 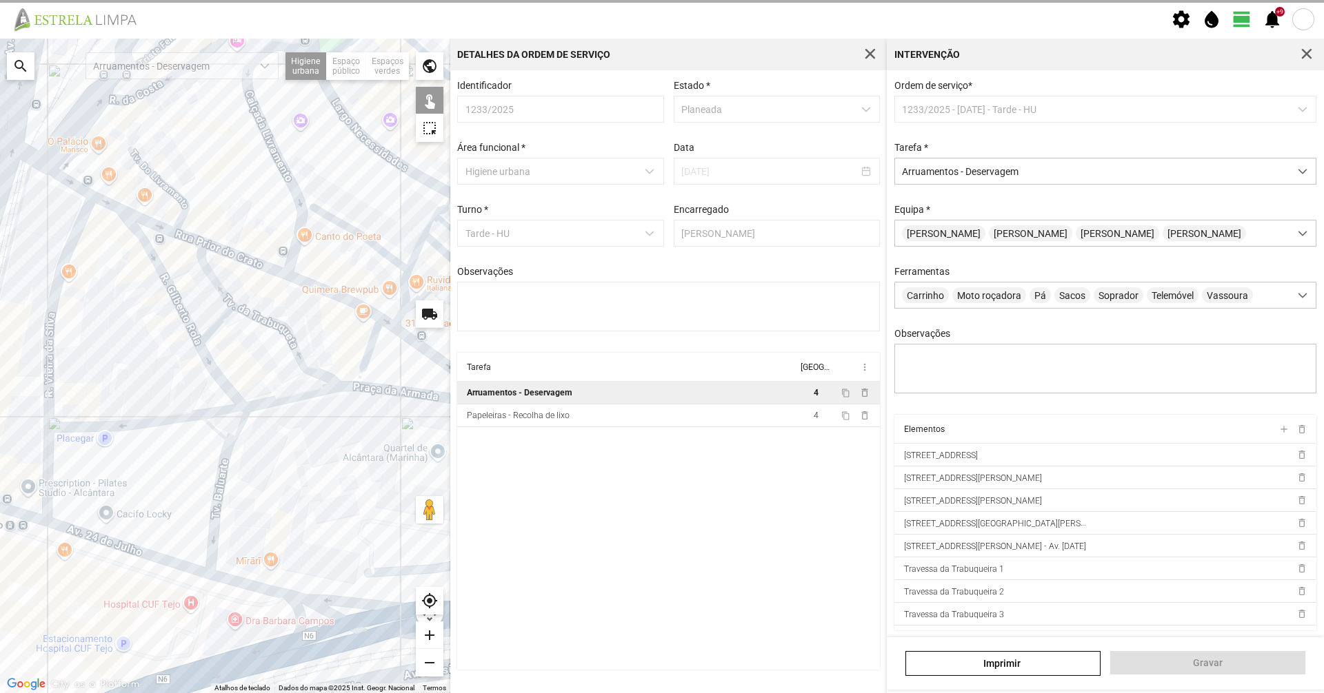 I want to click on div: Papeleiras - Recolha de lixo, so click(x=518, y=416).